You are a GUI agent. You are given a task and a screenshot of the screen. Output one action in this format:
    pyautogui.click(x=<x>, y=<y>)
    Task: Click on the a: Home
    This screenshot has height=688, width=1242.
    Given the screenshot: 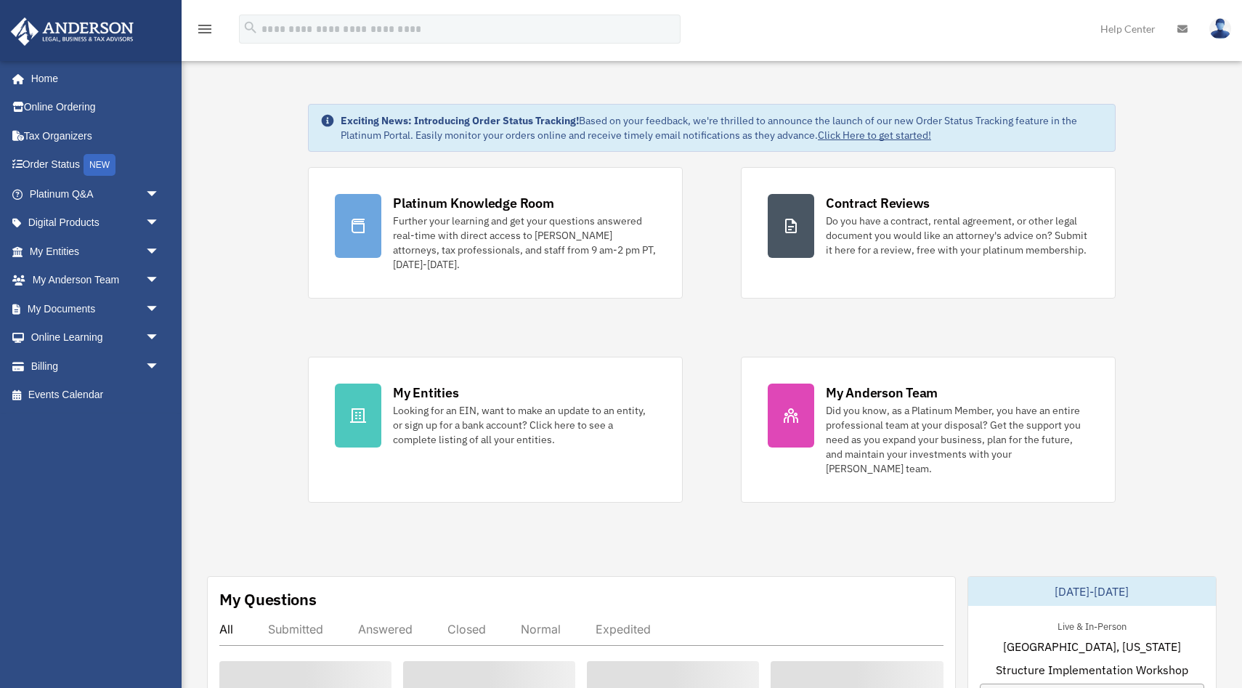 What is the action you would take?
    pyautogui.click(x=92, y=78)
    